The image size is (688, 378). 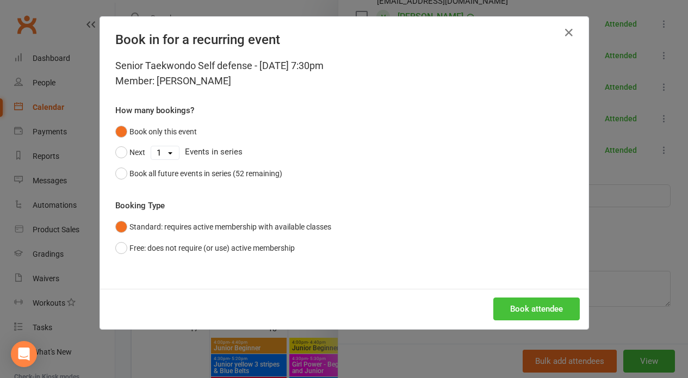 What do you see at coordinates (198, 173) in the screenshot?
I see `button: Book all future events in series (52 remaining)` at bounding box center [198, 173].